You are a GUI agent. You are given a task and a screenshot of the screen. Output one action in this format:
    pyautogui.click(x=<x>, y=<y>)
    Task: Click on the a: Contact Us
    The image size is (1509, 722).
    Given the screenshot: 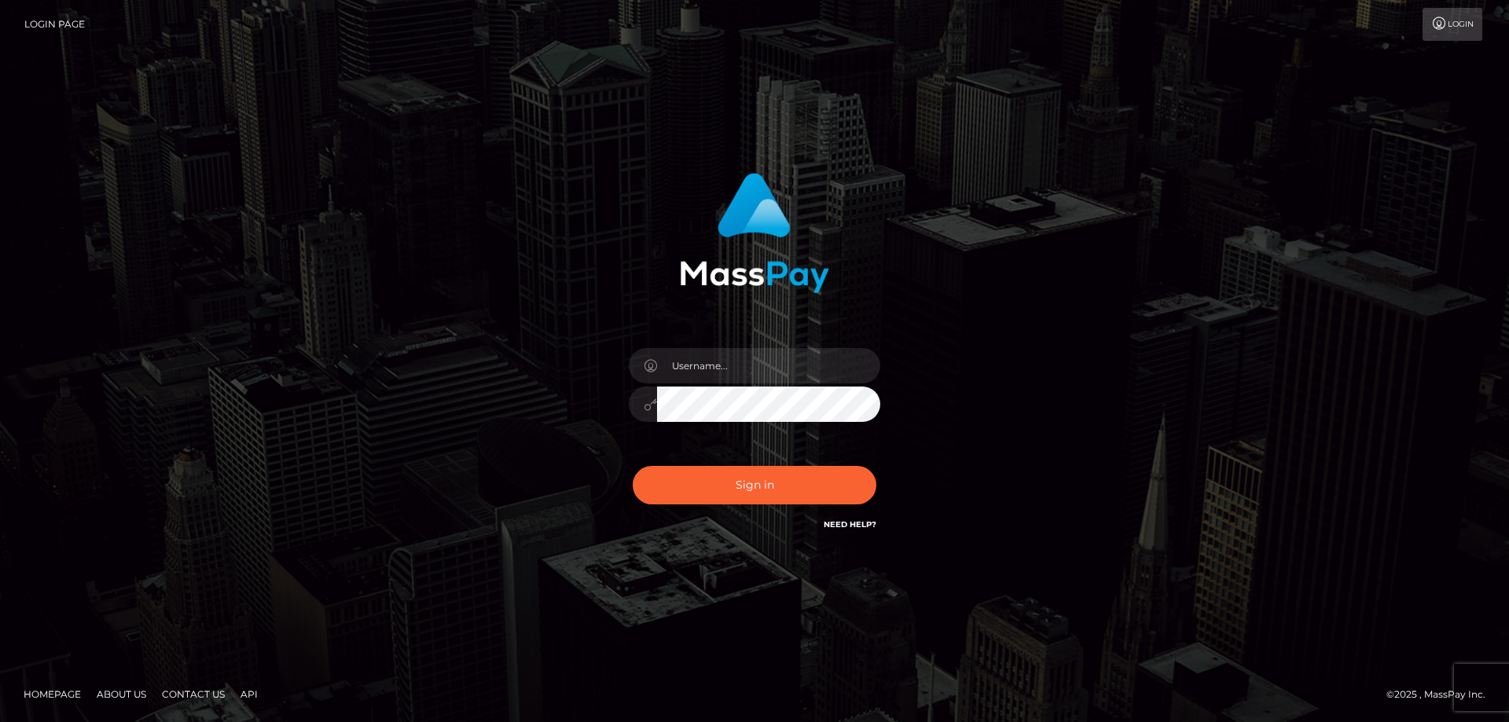 What is the action you would take?
    pyautogui.click(x=193, y=694)
    